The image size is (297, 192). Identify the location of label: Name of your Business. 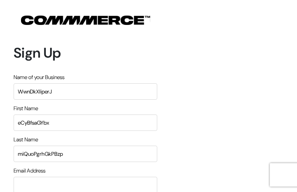
(39, 77).